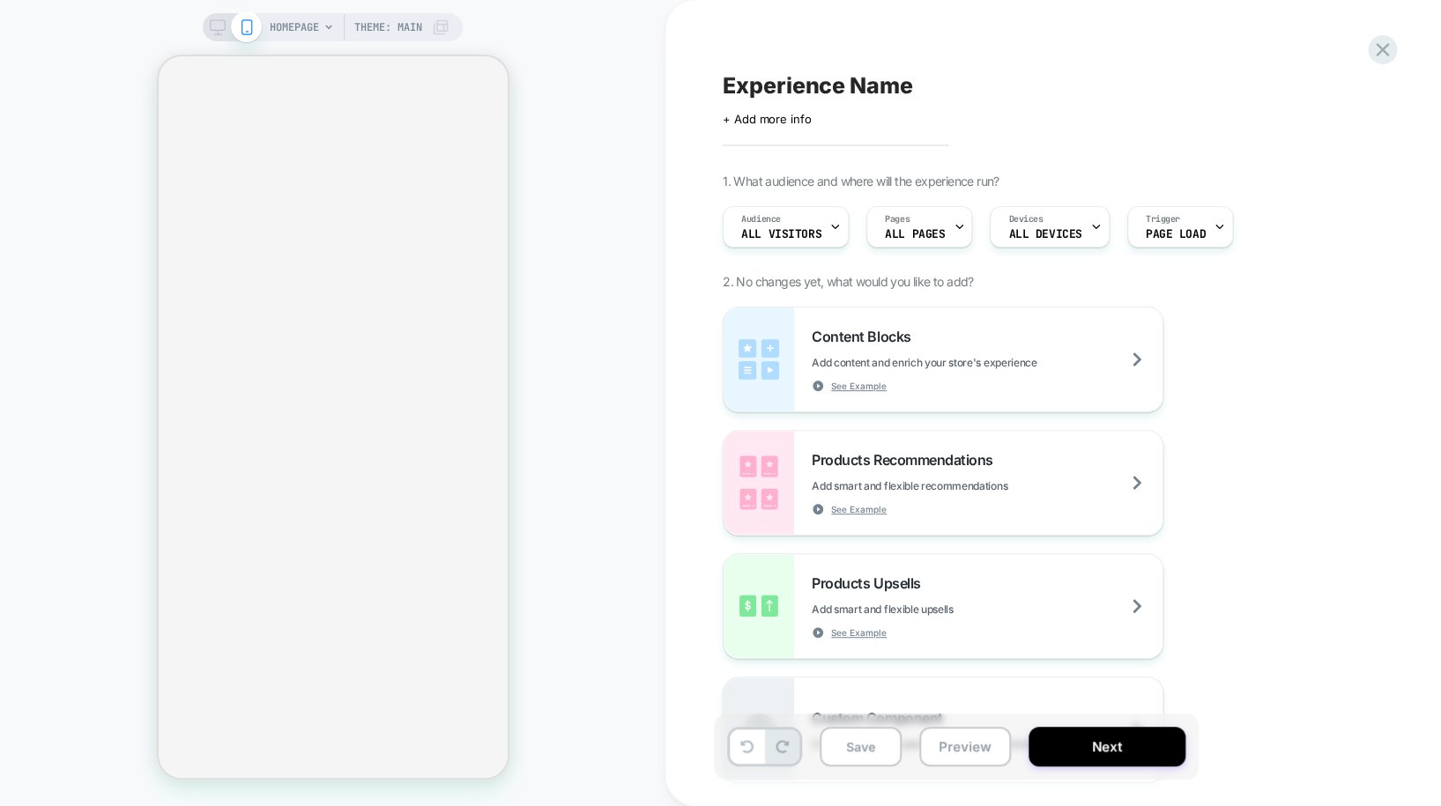 This screenshot has height=806, width=1441. I want to click on span: Add content and enrich your store's experience, so click(968, 362).